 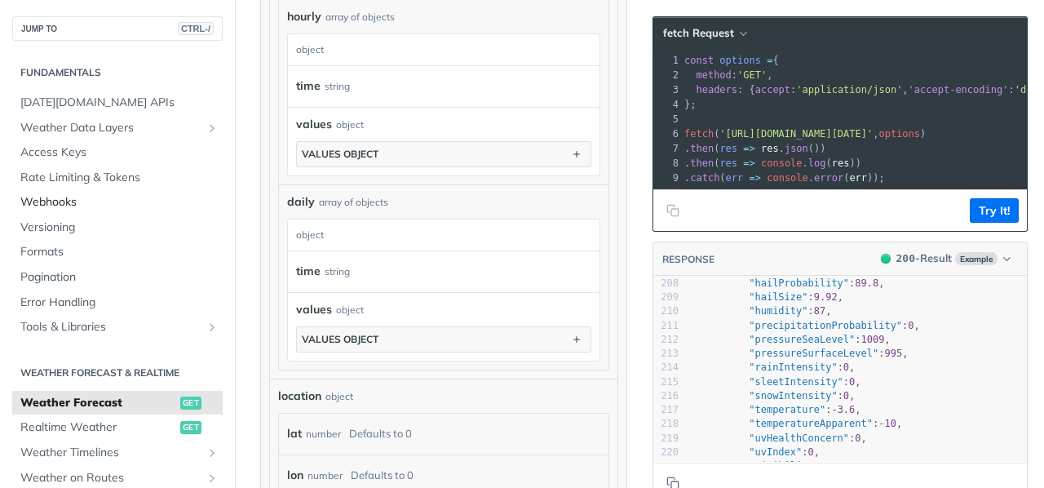 What do you see at coordinates (798, 438) in the screenshot?
I see `span: "uvHealthConcern"` at bounding box center [798, 438].